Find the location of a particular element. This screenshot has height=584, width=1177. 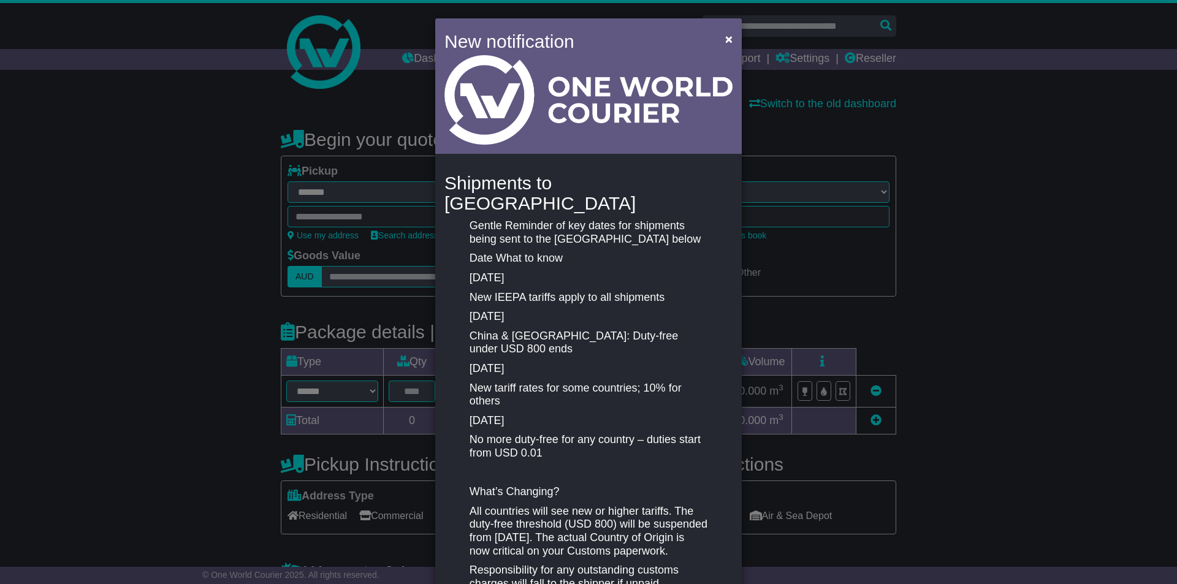

h4: New notification is located at coordinates (575, 41).